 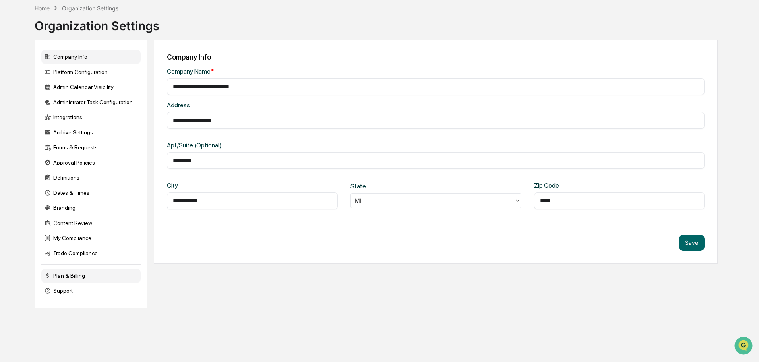 I want to click on button: Save, so click(x=691, y=243).